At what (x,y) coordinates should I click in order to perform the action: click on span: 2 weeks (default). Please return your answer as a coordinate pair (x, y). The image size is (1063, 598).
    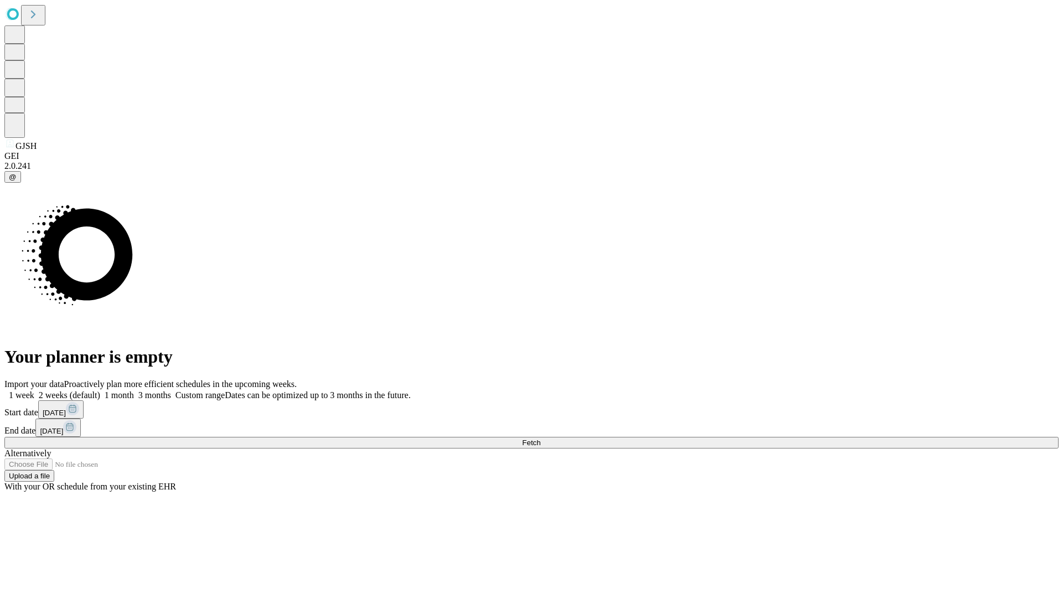
    Looking at the image, I should click on (69, 395).